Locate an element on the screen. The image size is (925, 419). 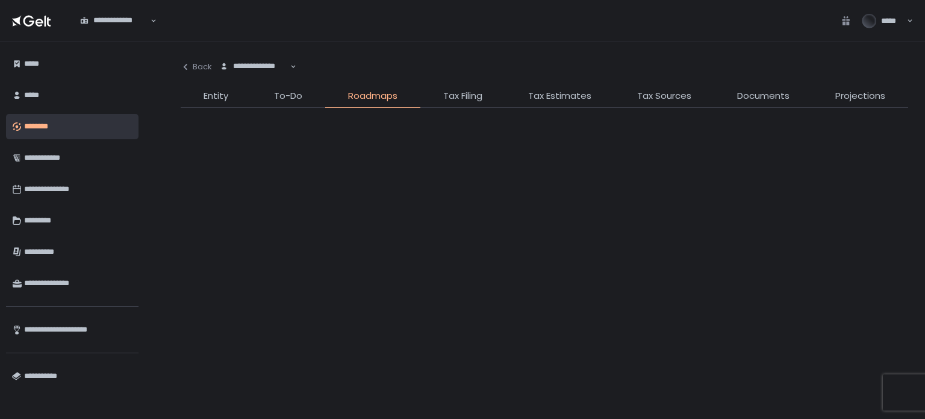
span: Tax Sources is located at coordinates (664, 96).